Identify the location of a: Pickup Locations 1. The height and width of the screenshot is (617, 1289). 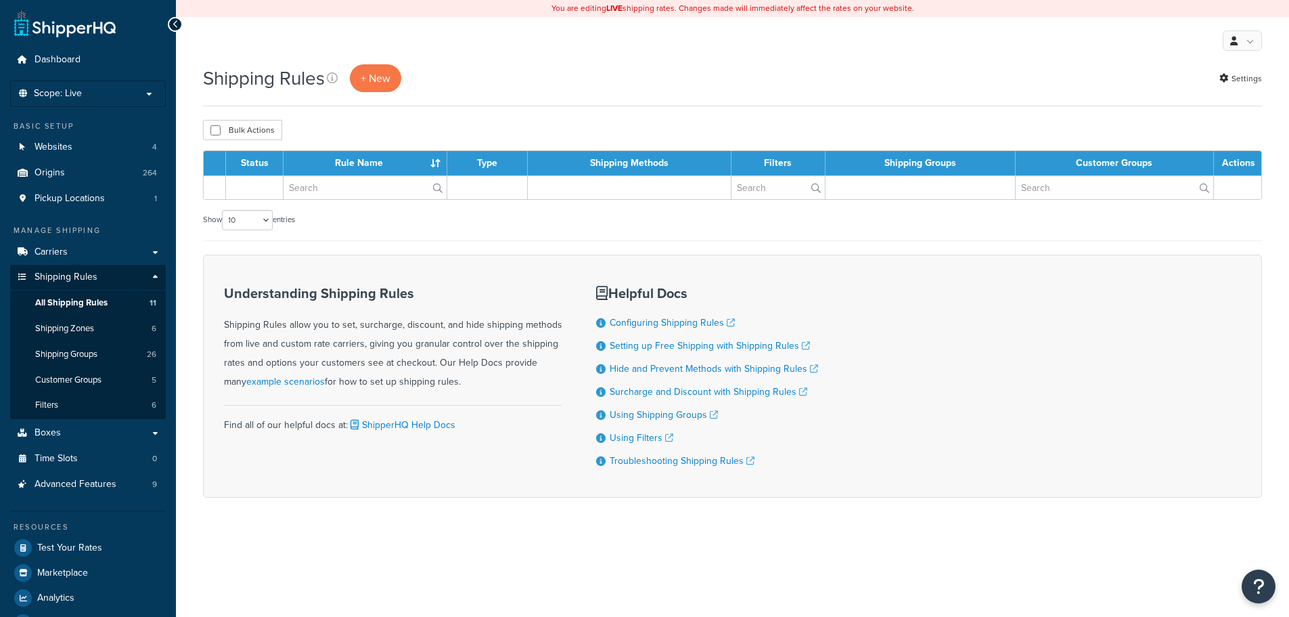
(88, 198).